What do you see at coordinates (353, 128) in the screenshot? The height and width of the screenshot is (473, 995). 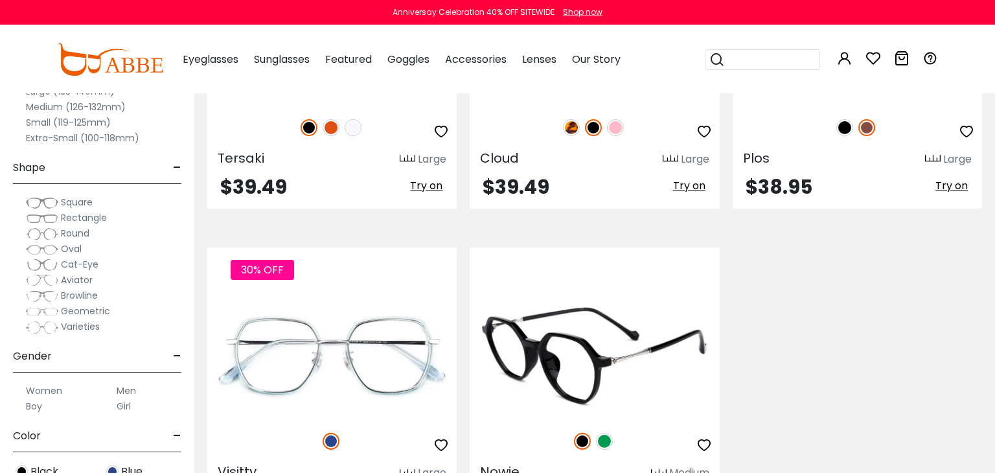 I see `img: Translucent` at bounding box center [353, 128].